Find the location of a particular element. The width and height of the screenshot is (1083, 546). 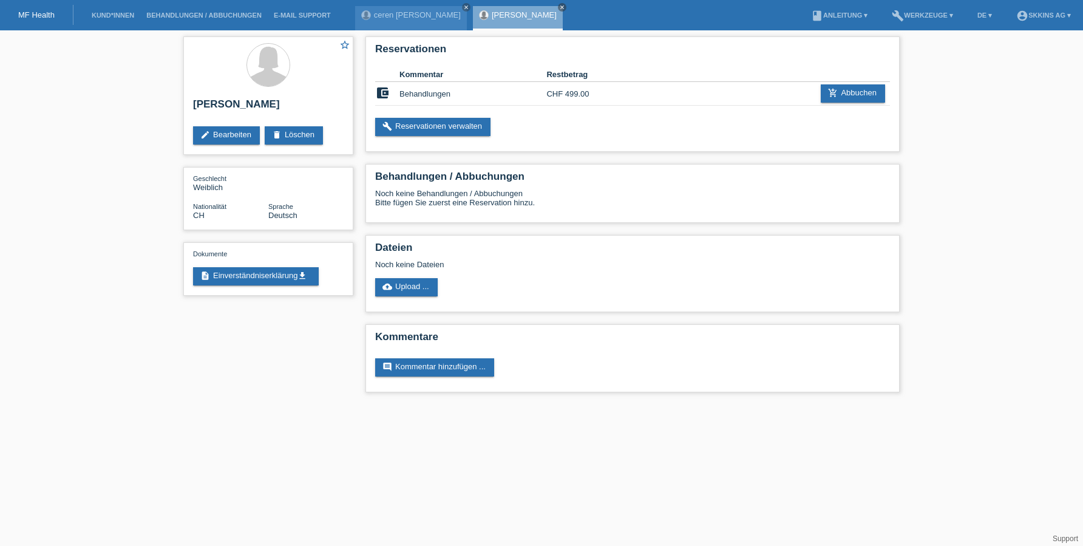

span: Sprache is located at coordinates (280, 206).